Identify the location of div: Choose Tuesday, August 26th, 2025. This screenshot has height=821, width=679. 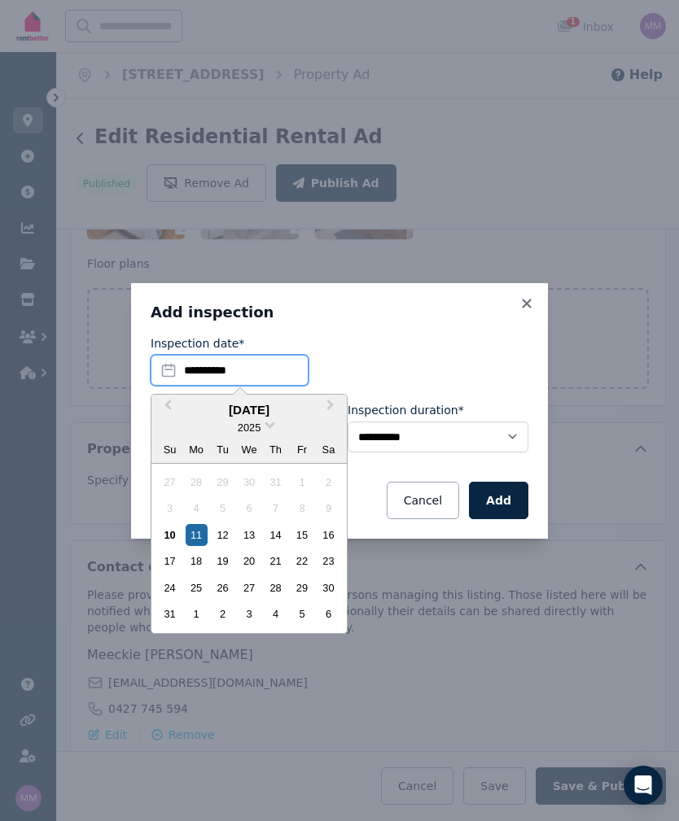
(222, 588).